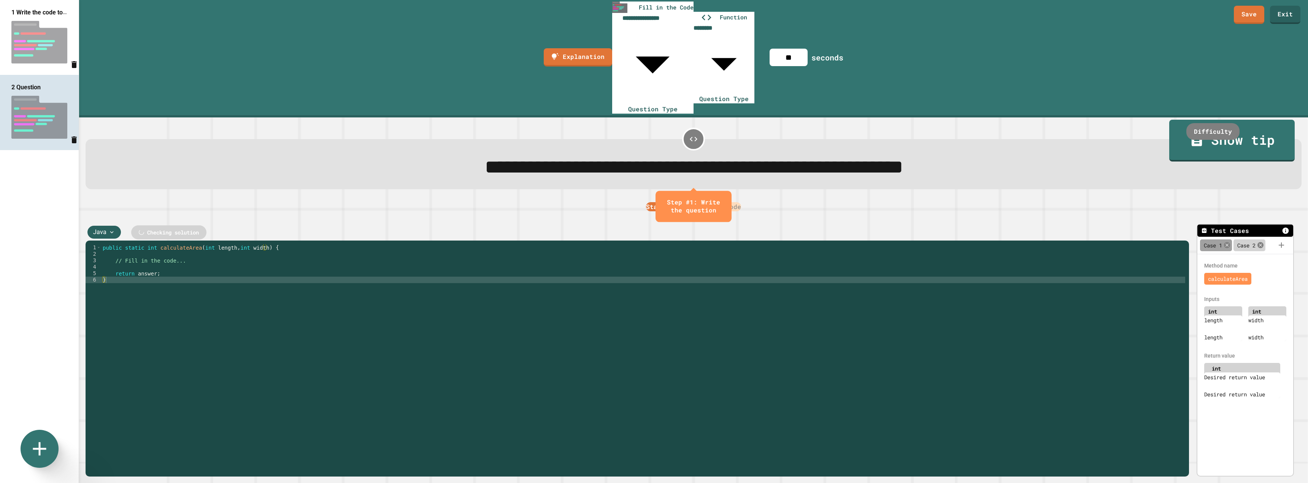  Describe the element at coordinates (666, 7) in the screenshot. I see `span: Fill in the Code` at that location.